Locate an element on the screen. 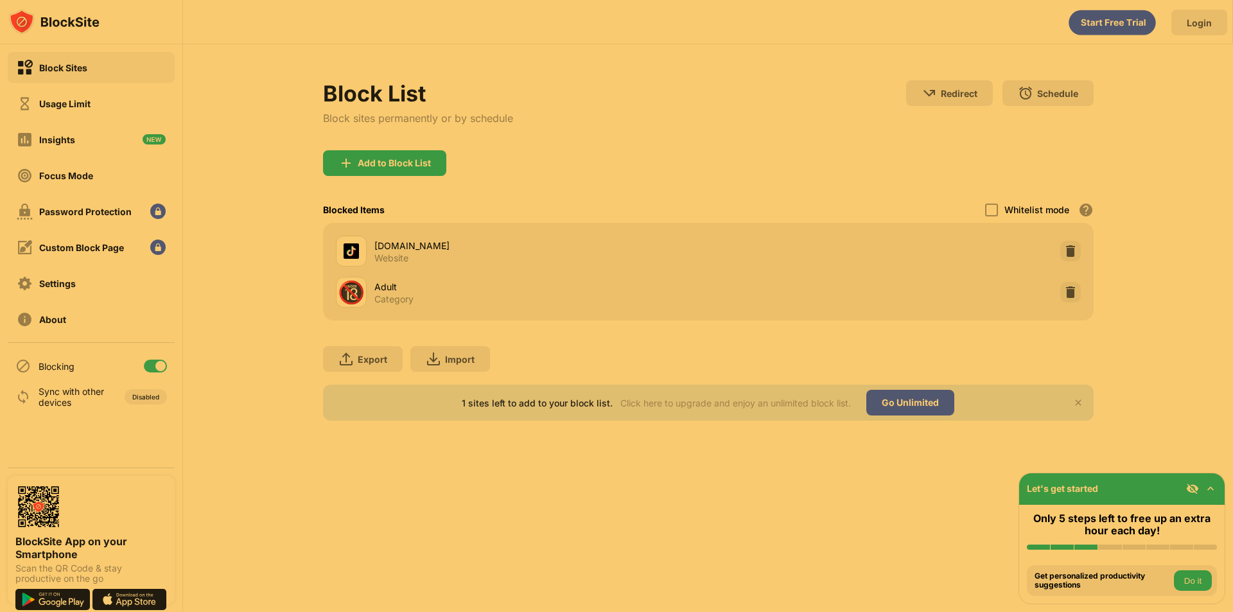  div: Focus Mode is located at coordinates (66, 175).